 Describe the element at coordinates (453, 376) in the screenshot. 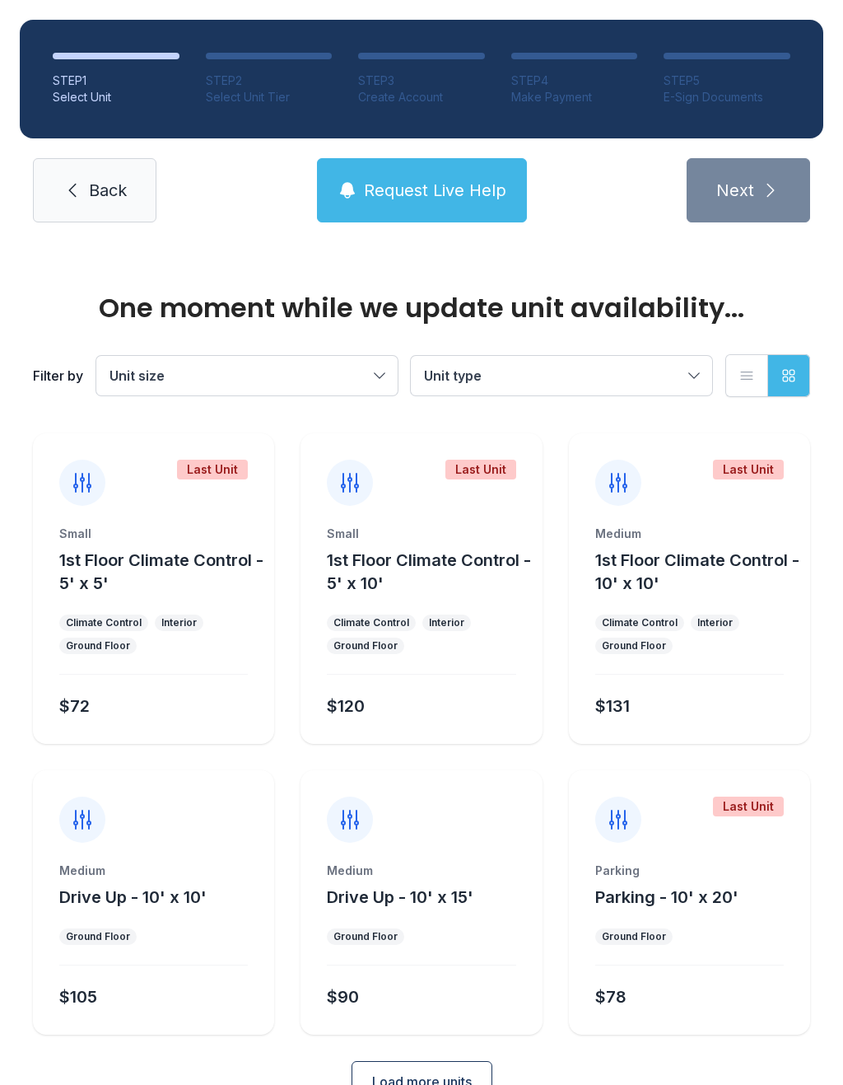

I see `span: Unit type` at that location.